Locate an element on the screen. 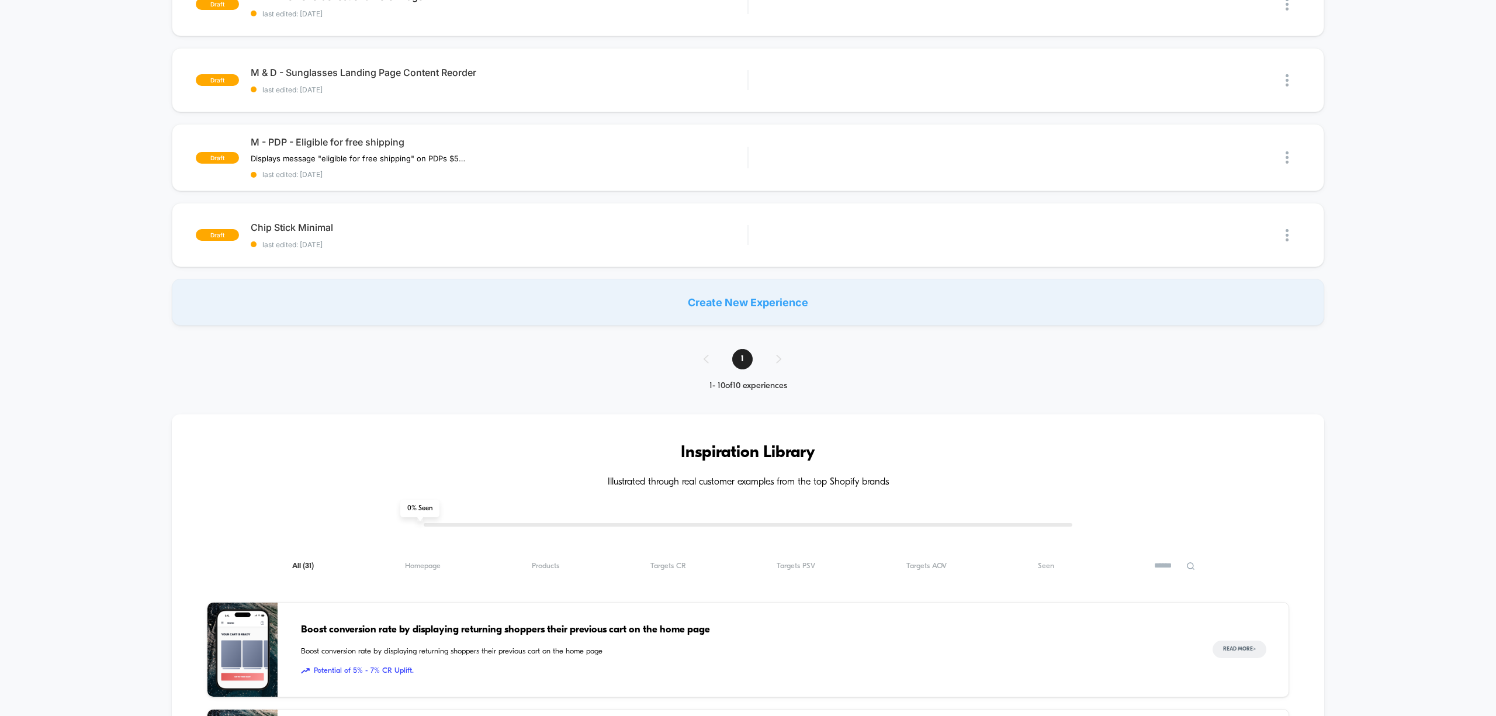  h3: Inspiration Library is located at coordinates (747, 453).